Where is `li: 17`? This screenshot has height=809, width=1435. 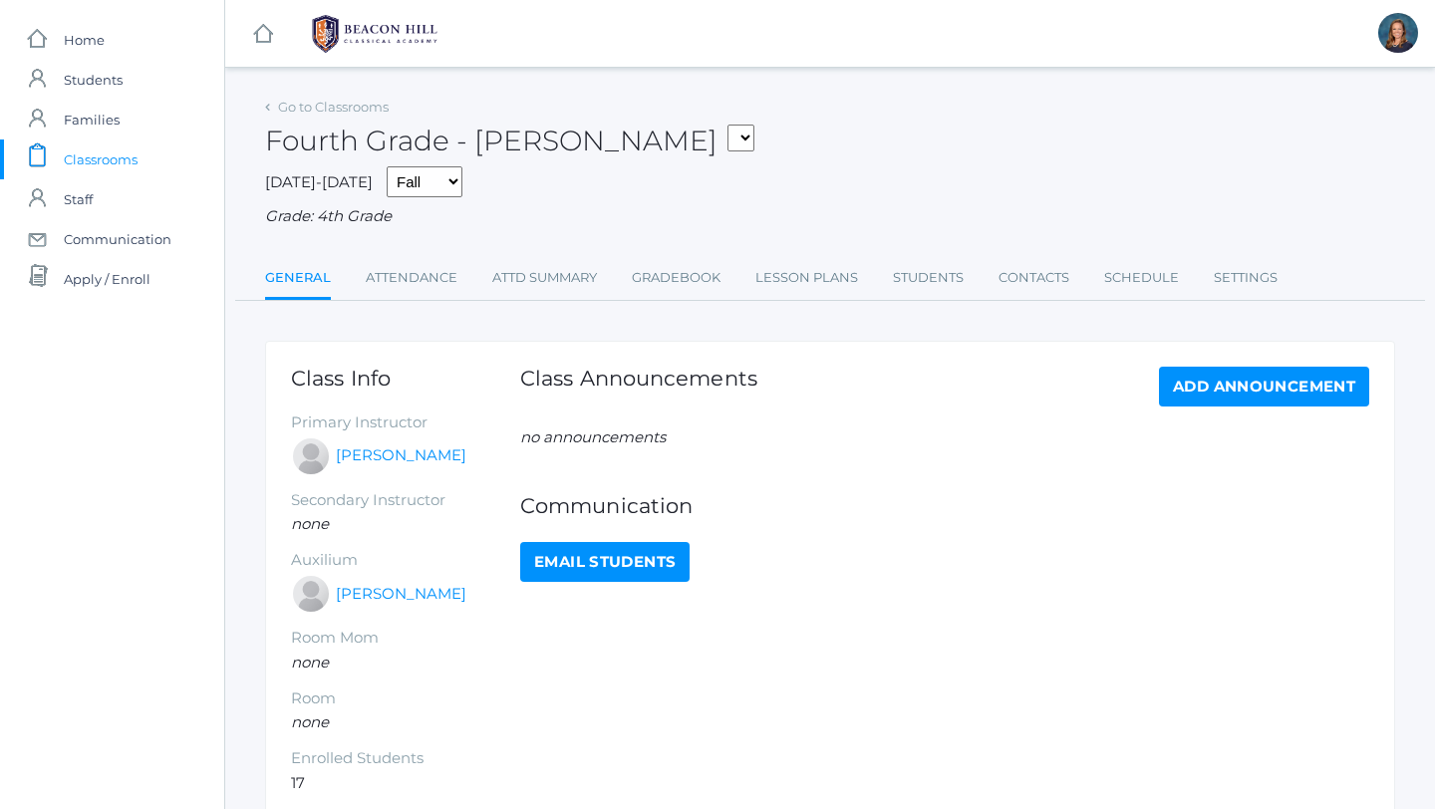 li: 17 is located at coordinates (406, 783).